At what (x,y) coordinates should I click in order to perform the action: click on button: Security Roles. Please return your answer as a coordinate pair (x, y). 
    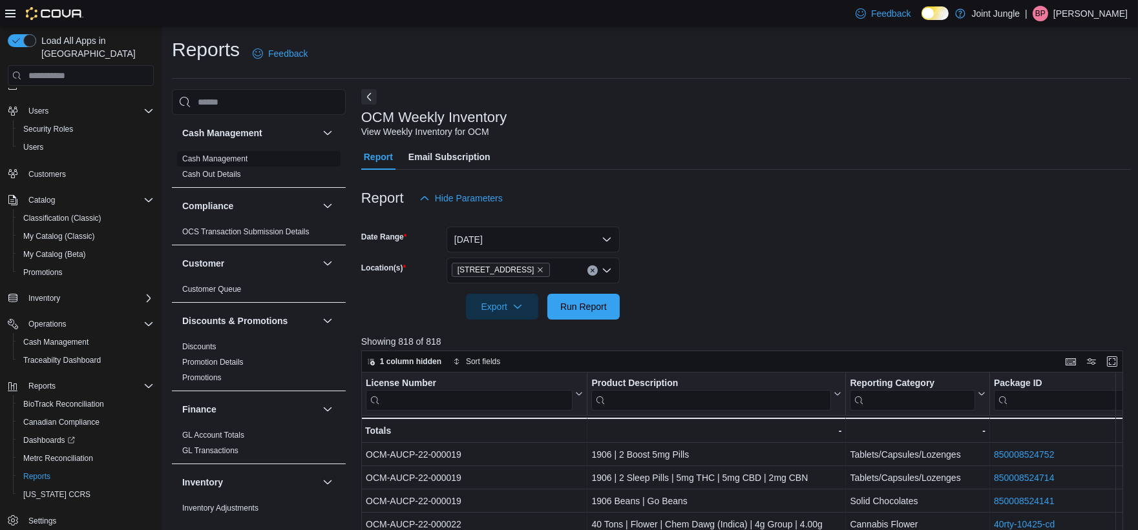
    Looking at the image, I should click on (86, 129).